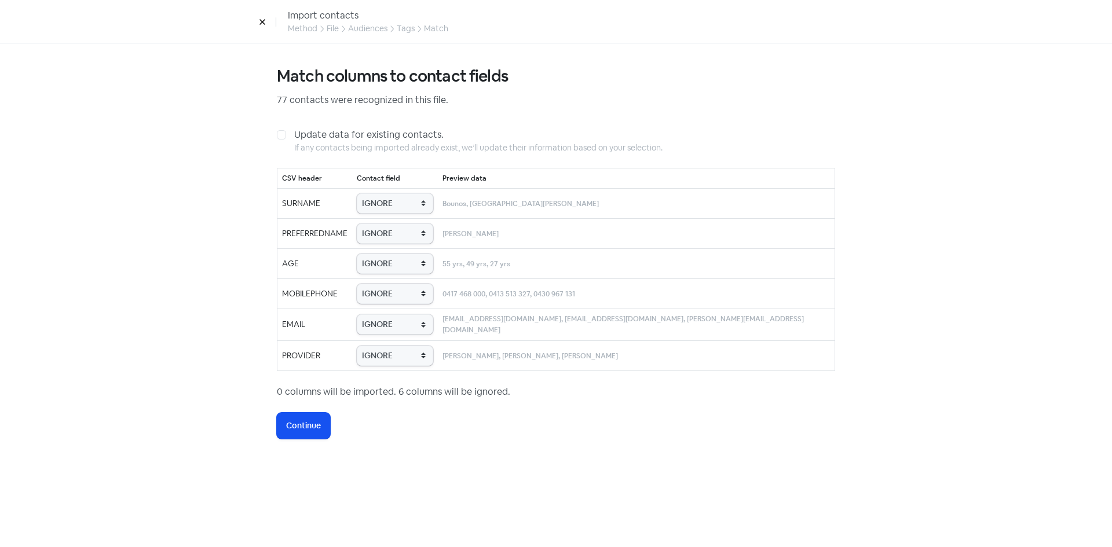 This screenshot has width=1112, height=547. What do you see at coordinates (315, 294) in the screenshot?
I see `td: MOBILEPHONE` at bounding box center [315, 294].